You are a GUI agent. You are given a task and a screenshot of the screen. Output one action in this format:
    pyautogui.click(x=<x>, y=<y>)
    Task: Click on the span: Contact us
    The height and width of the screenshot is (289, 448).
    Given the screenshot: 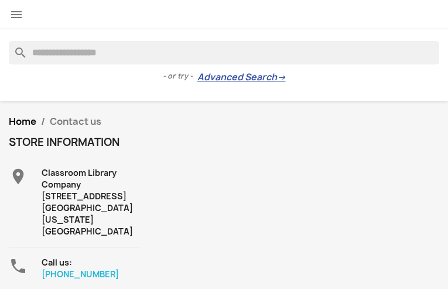 What is the action you would take?
    pyautogui.click(x=76, y=121)
    